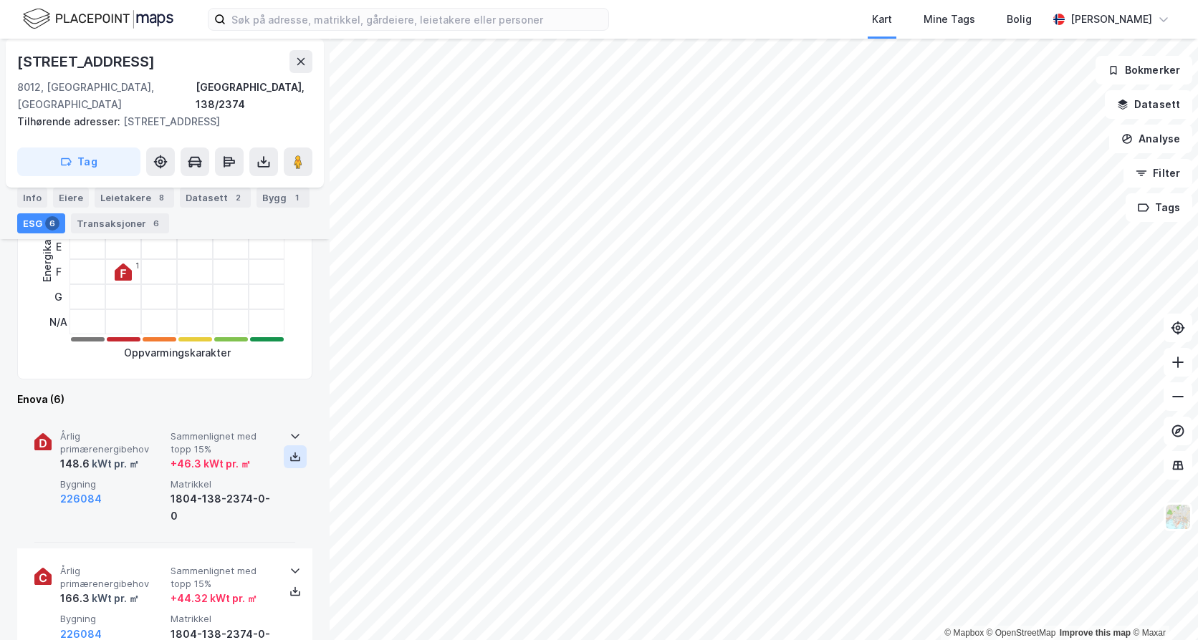  Describe the element at coordinates (1095, 633) in the screenshot. I see `a: Improve this map` at that location.